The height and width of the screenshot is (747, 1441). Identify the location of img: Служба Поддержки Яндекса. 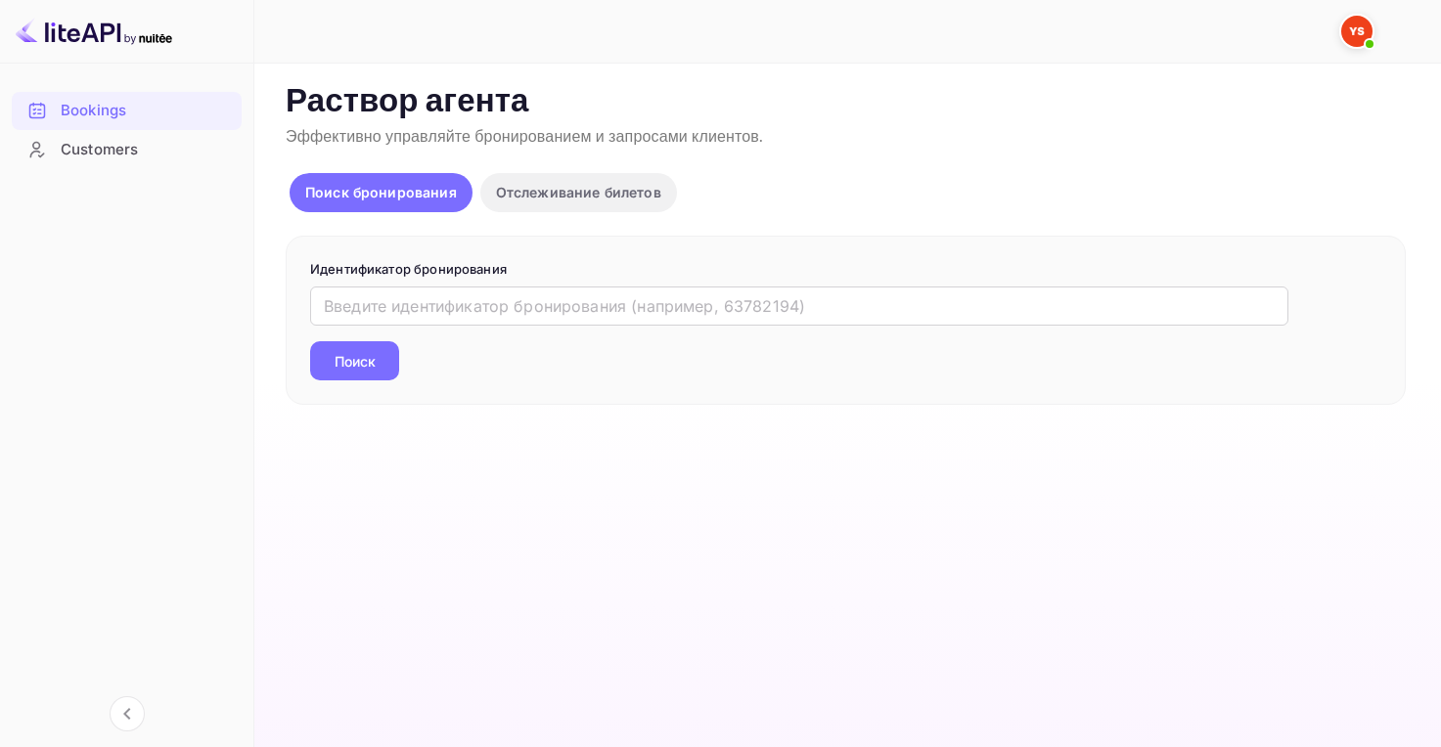
(1357, 31).